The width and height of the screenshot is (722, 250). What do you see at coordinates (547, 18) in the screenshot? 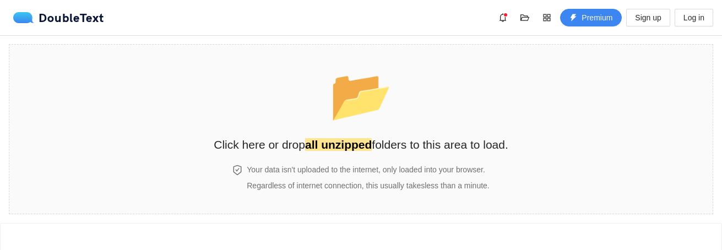
I see `button: appstore` at bounding box center [547, 18].